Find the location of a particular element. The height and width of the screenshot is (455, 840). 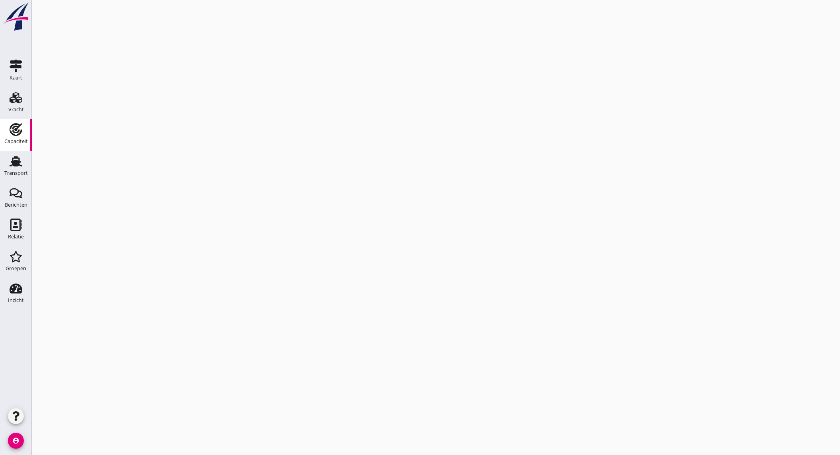

div: Transport is located at coordinates (16, 173).